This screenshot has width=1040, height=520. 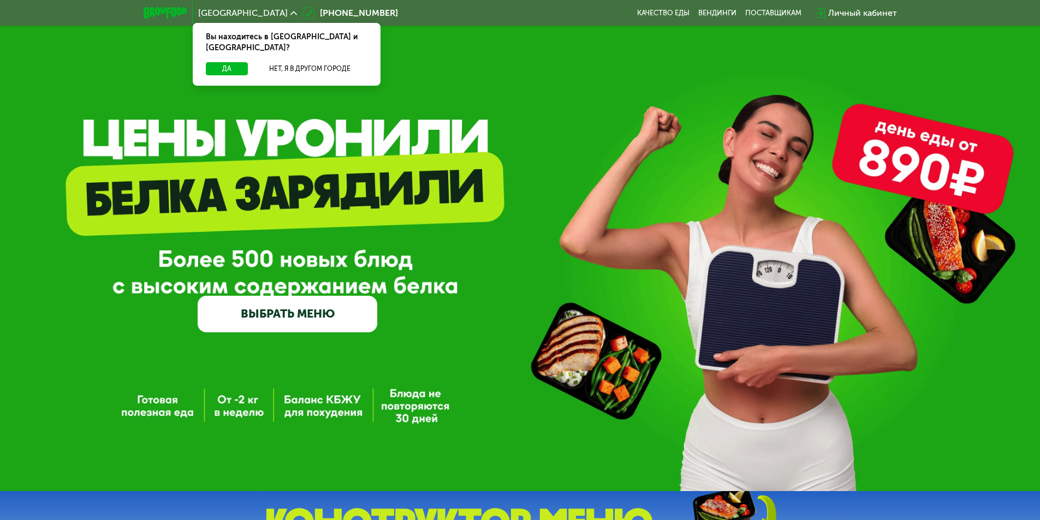 What do you see at coordinates (287, 314) in the screenshot?
I see `a: ВЫБРАТЬ МЕНЮ` at bounding box center [287, 314].